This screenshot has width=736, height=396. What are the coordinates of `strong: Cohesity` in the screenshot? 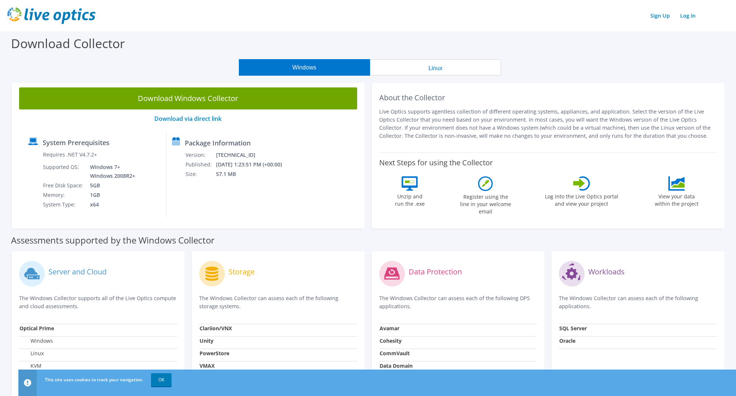 It's located at (391, 341).